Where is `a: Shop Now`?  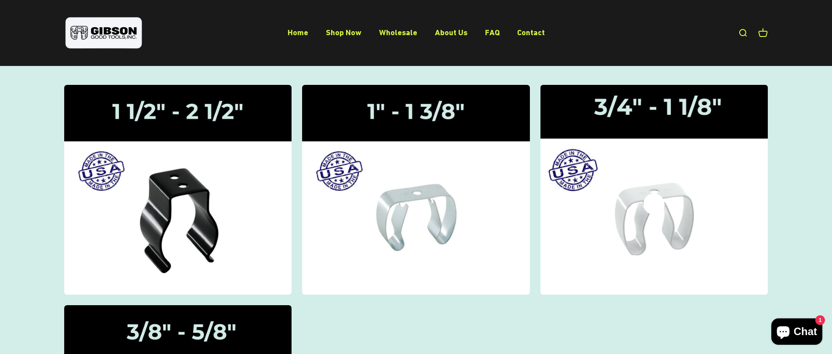
a: Shop Now is located at coordinates (344, 32).